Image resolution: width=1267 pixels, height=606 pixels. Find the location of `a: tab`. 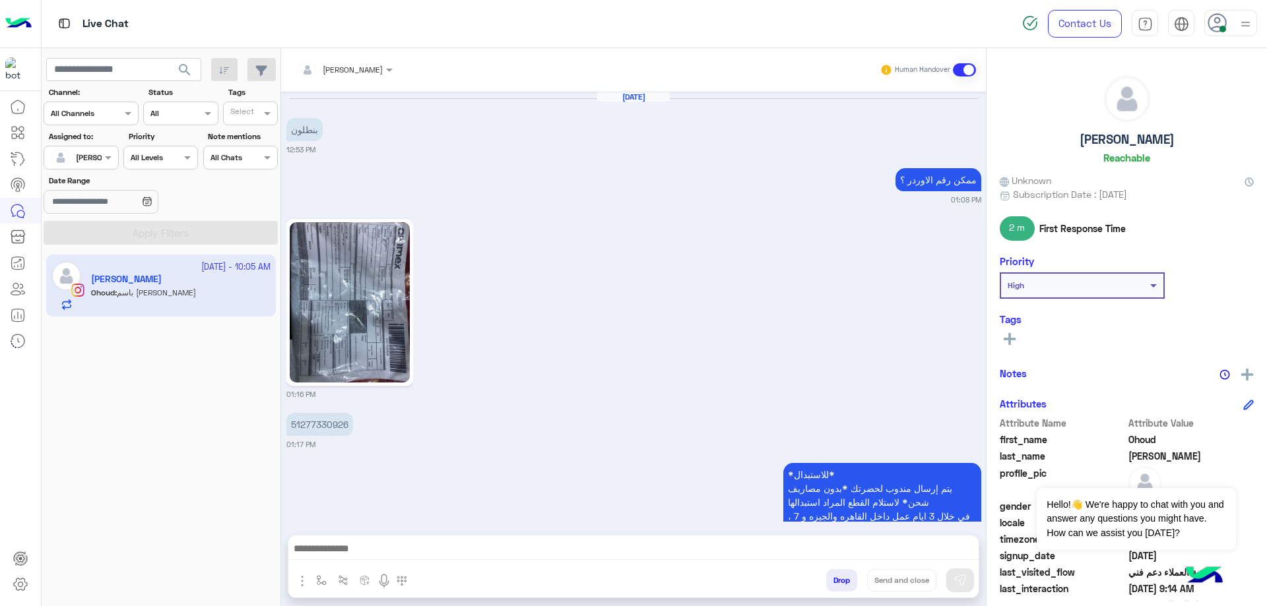

a: tab is located at coordinates (1144, 24).